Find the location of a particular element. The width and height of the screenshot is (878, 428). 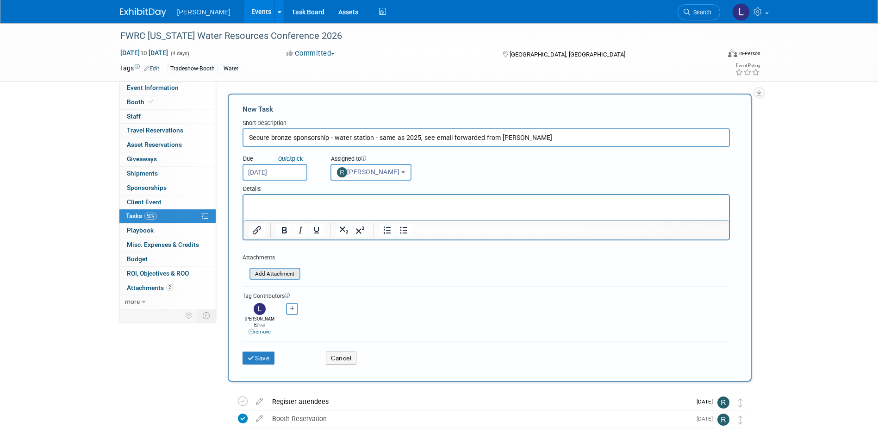

a: Misc. Expenses & Credits is located at coordinates (168, 245).